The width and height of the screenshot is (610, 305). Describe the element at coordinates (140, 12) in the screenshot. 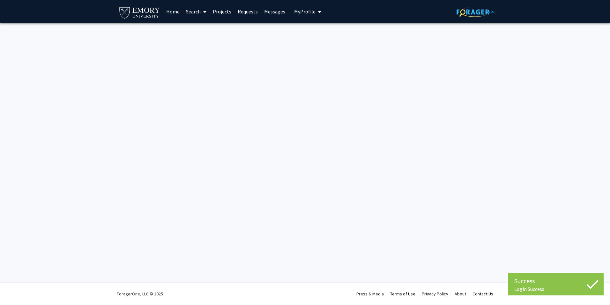

I see `img: Emory University Logo` at that location.